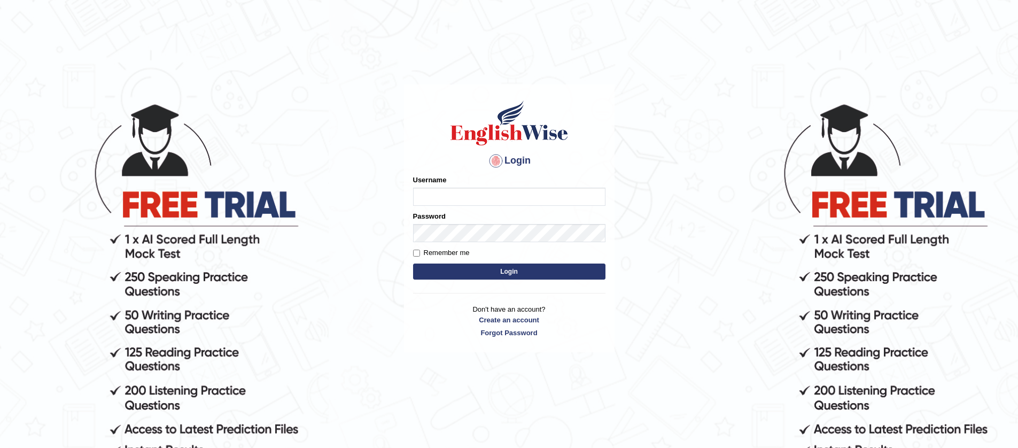 This screenshot has width=1018, height=448. Describe the element at coordinates (416, 253) in the screenshot. I see `input: Remember me` at that location.